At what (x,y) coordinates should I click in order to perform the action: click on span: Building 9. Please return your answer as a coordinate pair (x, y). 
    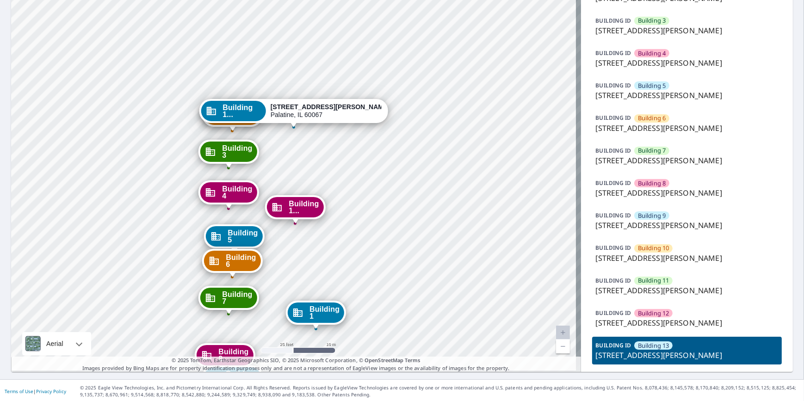
    Looking at the image, I should click on (652, 216).